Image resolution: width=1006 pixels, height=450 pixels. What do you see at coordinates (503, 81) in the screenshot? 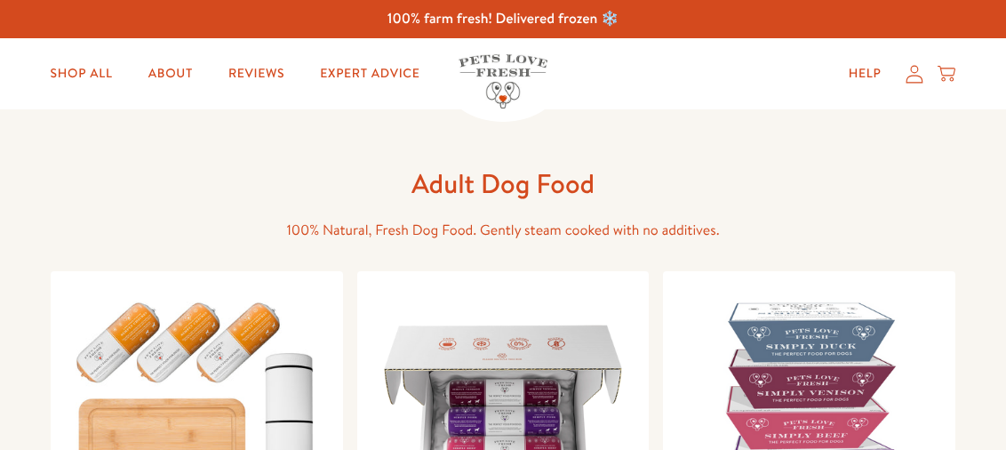
I see `img: Pets Love Fresh` at bounding box center [503, 81].